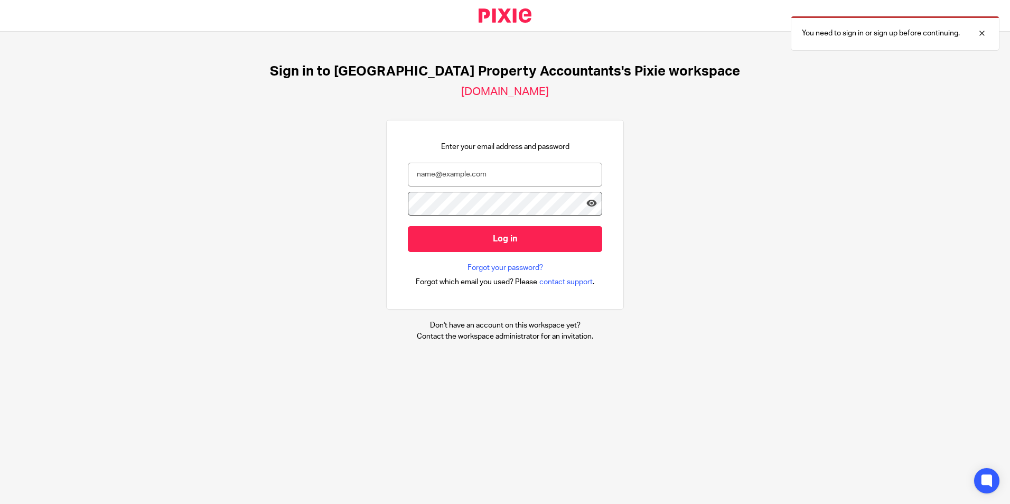 The height and width of the screenshot is (504, 1010). Describe the element at coordinates (505, 268) in the screenshot. I see `a: Forgot your password?` at that location.